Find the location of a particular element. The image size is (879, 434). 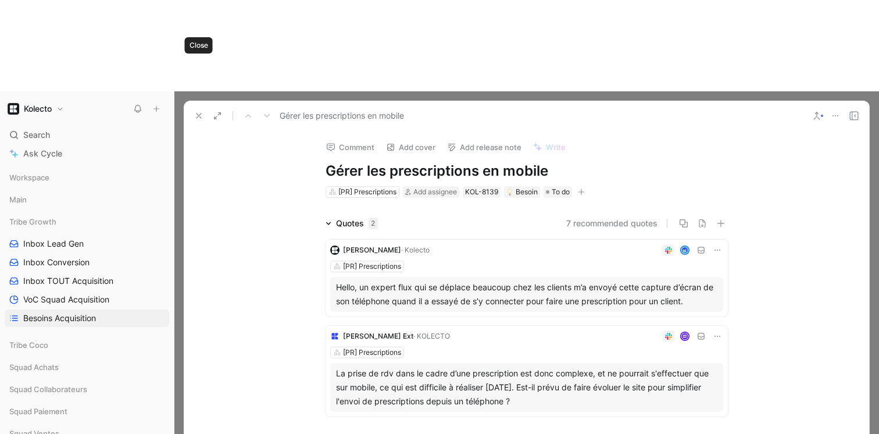

a: Besoins Acquisition is located at coordinates (87, 318).